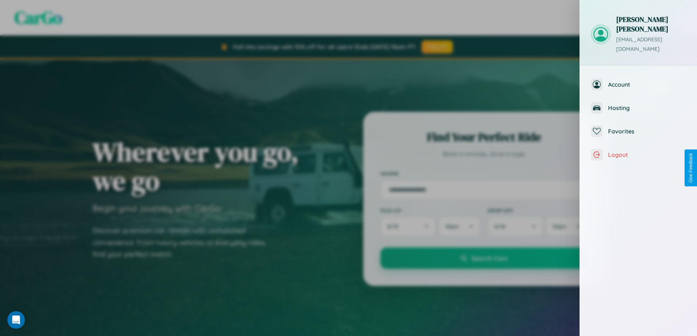 The height and width of the screenshot is (336, 697). What do you see at coordinates (16, 320) in the screenshot?
I see `div: Open Intercom Messenger` at bounding box center [16, 320].